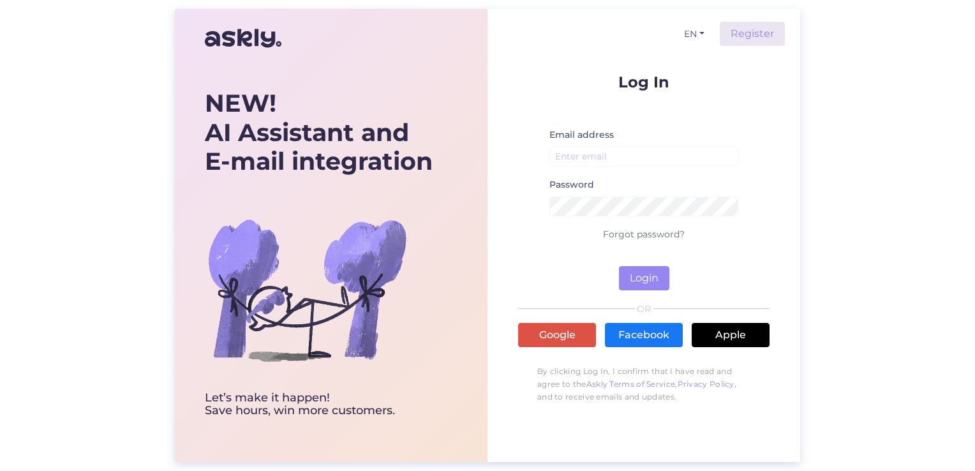 Image resolution: width=975 pixels, height=471 pixels. Describe the element at coordinates (644, 309) in the screenshot. I see `span: OR` at that location.